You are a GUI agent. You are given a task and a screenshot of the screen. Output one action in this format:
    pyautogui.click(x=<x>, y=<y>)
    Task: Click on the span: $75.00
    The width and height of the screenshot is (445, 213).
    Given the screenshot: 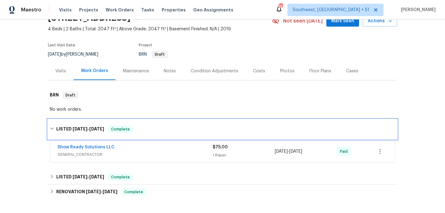 What is the action you would take?
    pyautogui.click(x=220, y=147)
    